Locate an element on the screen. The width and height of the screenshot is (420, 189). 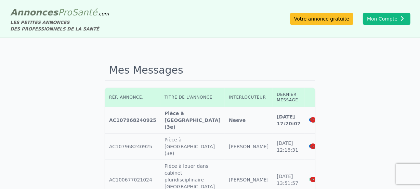
span: Annonces is located at coordinates (34, 12).